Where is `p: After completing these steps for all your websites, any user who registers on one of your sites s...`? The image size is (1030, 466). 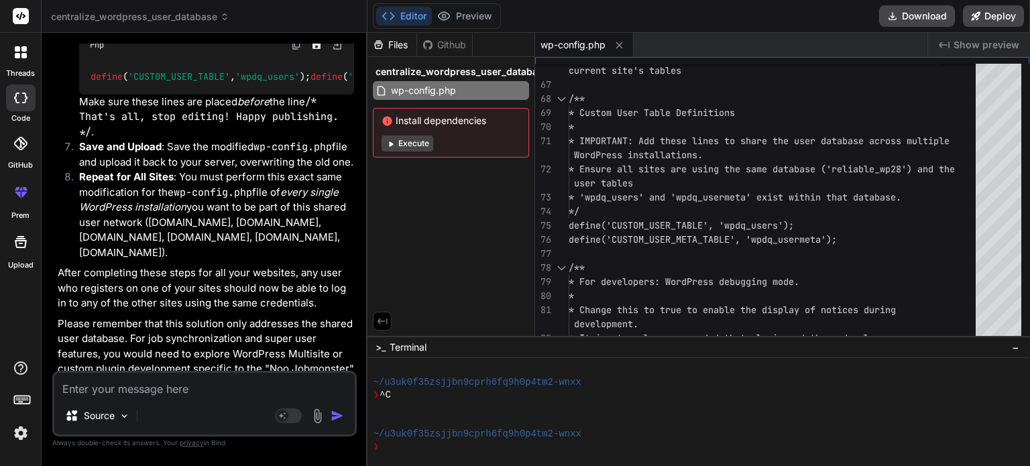 p: After completing these steps for all your websites, any user who registers on one of your sites s... is located at coordinates (206, 288).